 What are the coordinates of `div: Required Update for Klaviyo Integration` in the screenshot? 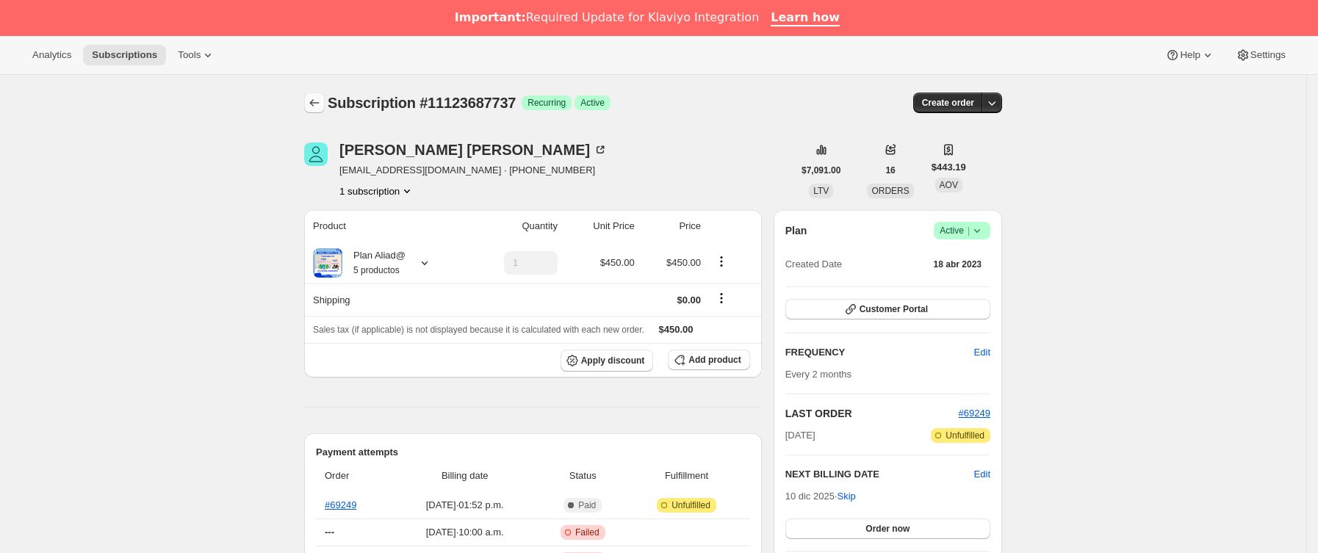 It's located at (607, 18).